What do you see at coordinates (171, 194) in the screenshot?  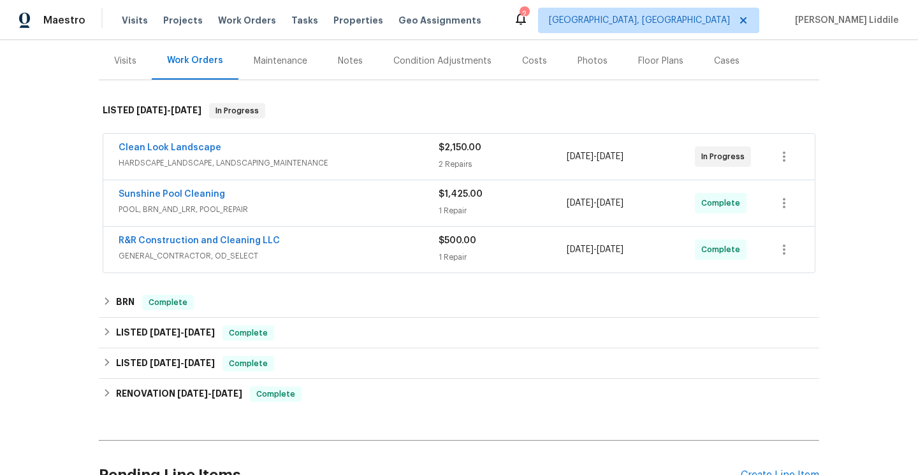 I see `a: Sunshine Pool Cleaning` at bounding box center [171, 194].